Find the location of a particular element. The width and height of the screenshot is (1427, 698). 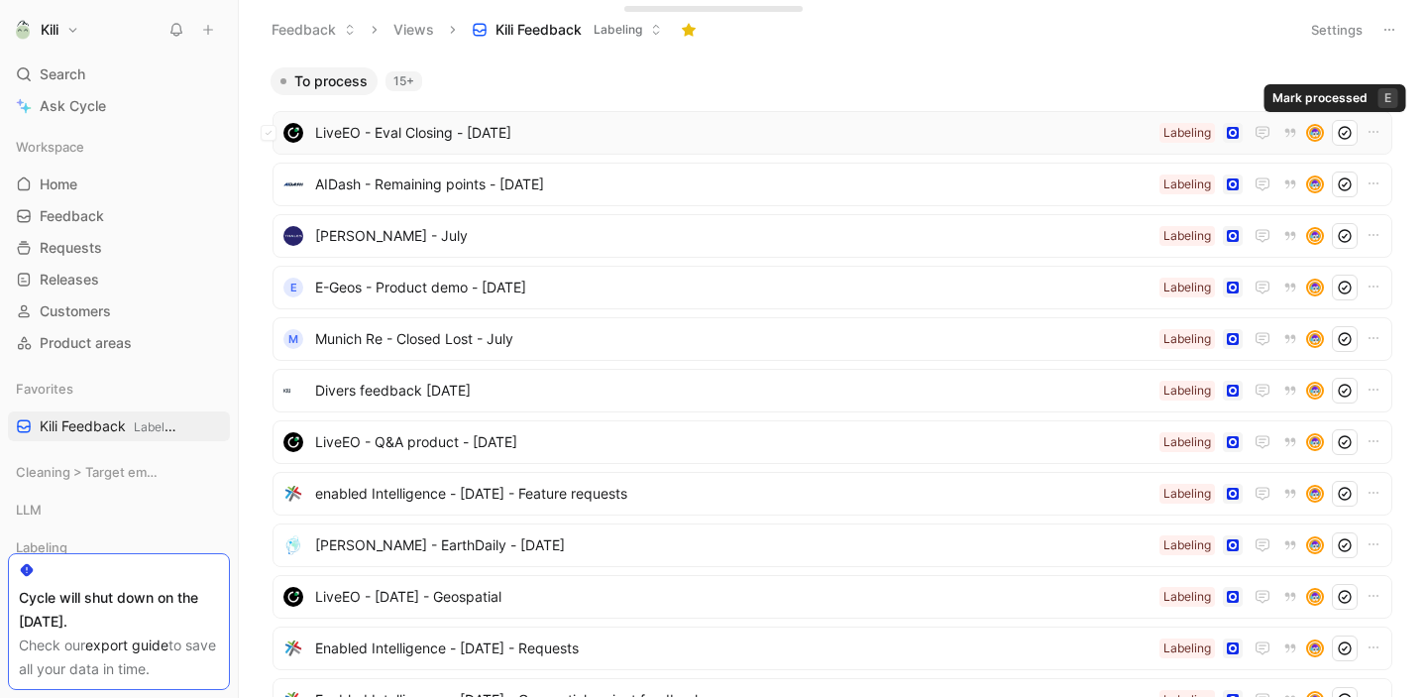

button: Views is located at coordinates (413, 30).